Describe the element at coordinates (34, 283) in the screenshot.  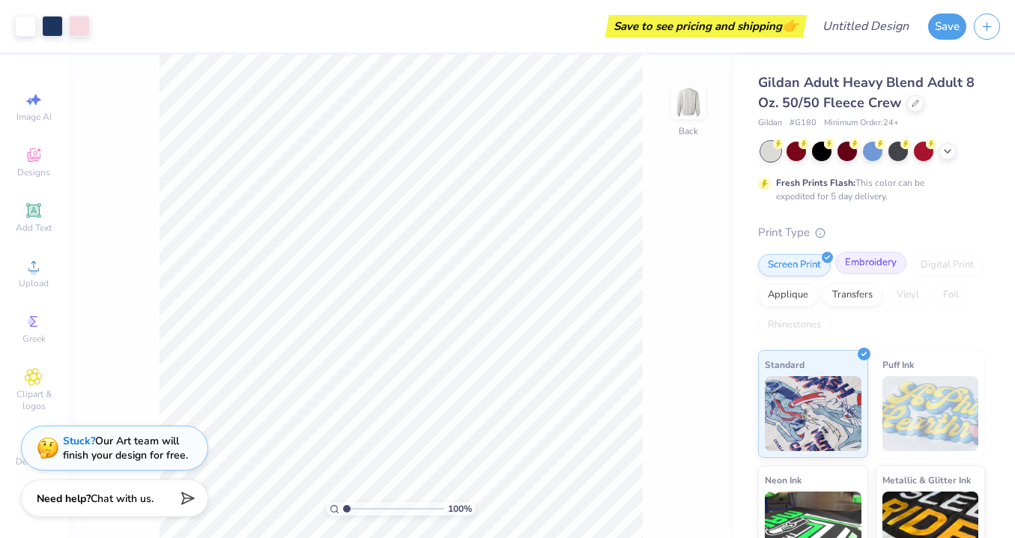
I see `span: Upload` at that location.